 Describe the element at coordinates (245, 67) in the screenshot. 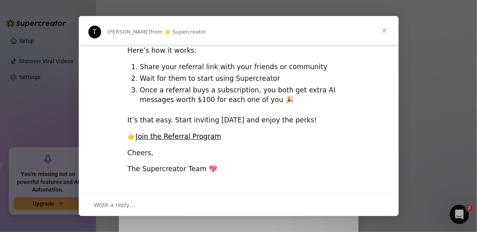

I see `li: Share your referral link with your friends or community` at that location.